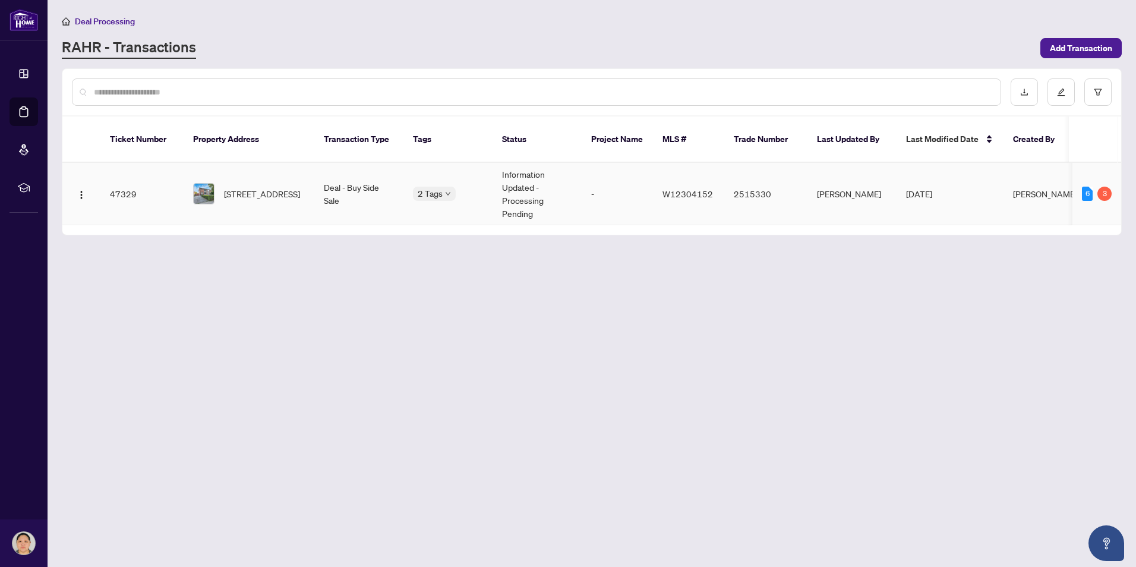 The height and width of the screenshot is (567, 1136). Describe the element at coordinates (1098, 92) in the screenshot. I see `button: filter` at that location.